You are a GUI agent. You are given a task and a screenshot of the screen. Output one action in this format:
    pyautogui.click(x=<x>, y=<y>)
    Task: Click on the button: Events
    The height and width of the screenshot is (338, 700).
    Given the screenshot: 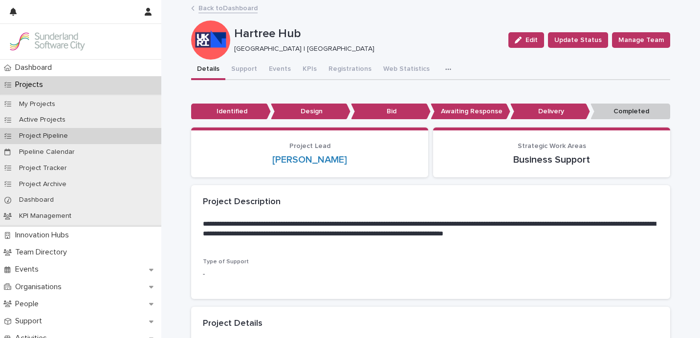 What is the action you would take?
    pyautogui.click(x=280, y=70)
    